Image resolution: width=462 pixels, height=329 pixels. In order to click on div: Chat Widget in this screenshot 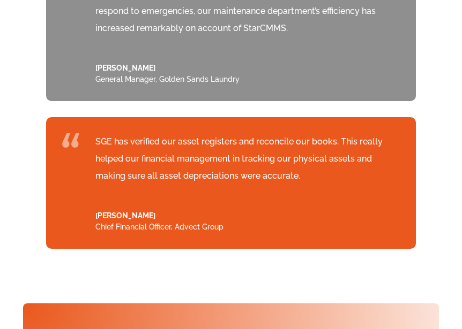, I will do `click(435, 304)`.